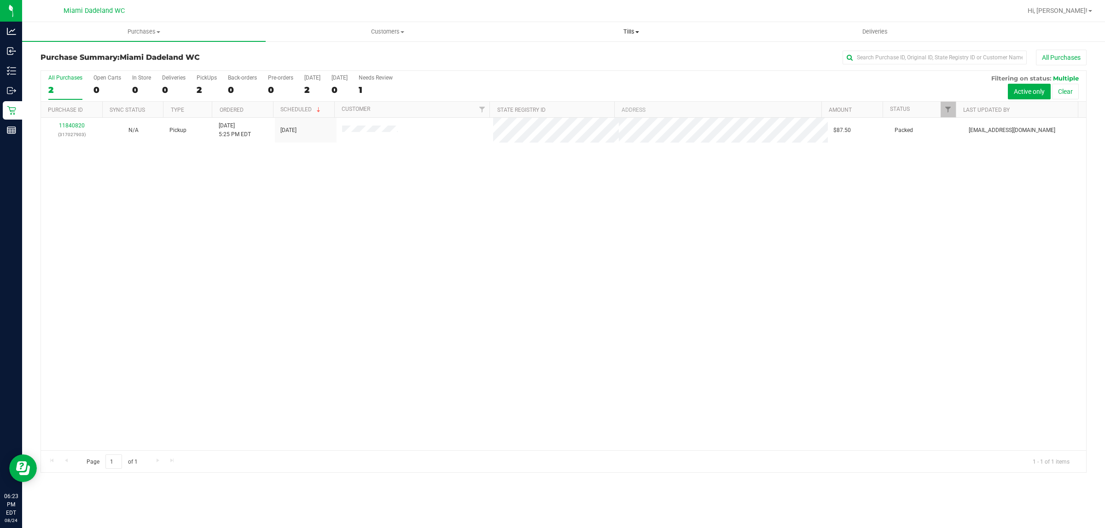 The height and width of the screenshot is (528, 1105). Describe the element at coordinates (12, 130) in the screenshot. I see `inline-svg: Reports` at that location.